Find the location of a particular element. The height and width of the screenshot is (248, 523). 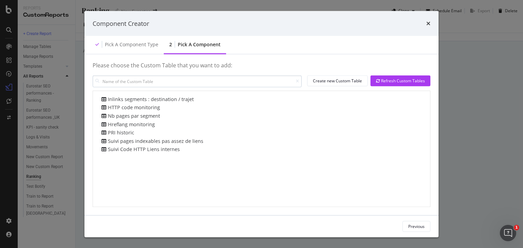

div: times is located at coordinates (429, 24).